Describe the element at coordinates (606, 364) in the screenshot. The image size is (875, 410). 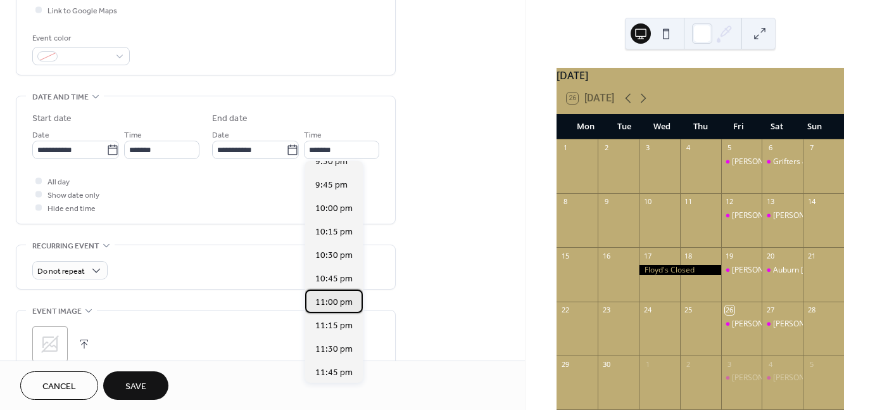
I see `div: 30` at that location.